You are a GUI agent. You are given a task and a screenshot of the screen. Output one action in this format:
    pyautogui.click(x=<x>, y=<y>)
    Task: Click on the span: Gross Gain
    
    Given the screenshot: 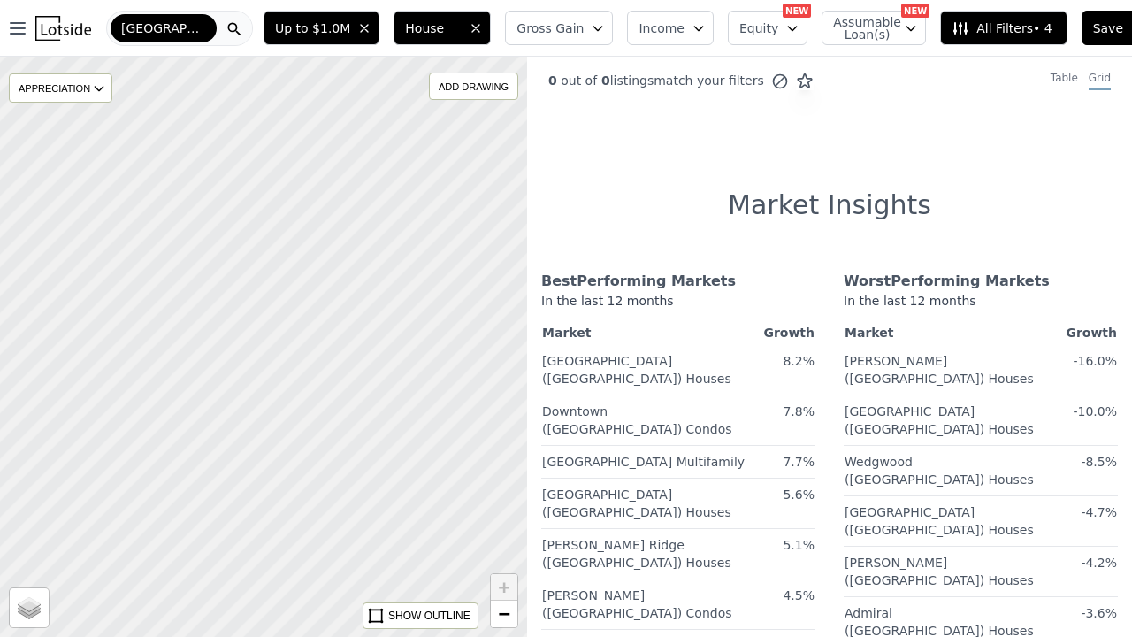 What is the action you would take?
    pyautogui.click(x=550, y=28)
    